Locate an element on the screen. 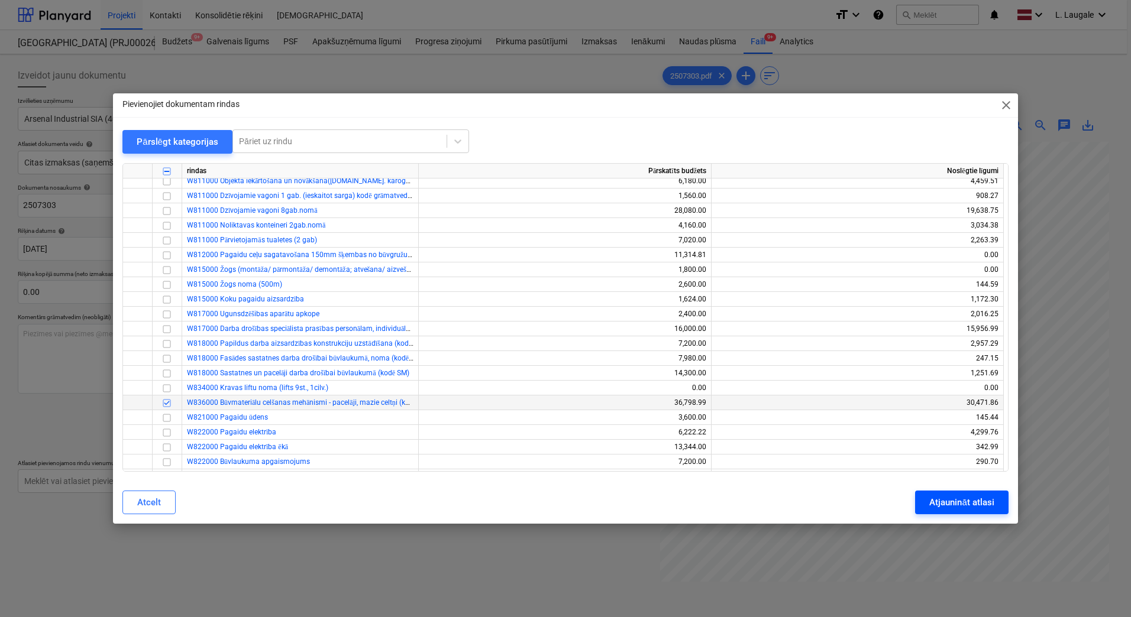 Image resolution: width=1131 pixels, height=617 pixels. div: 3,600.00 is located at coordinates (565, 417).